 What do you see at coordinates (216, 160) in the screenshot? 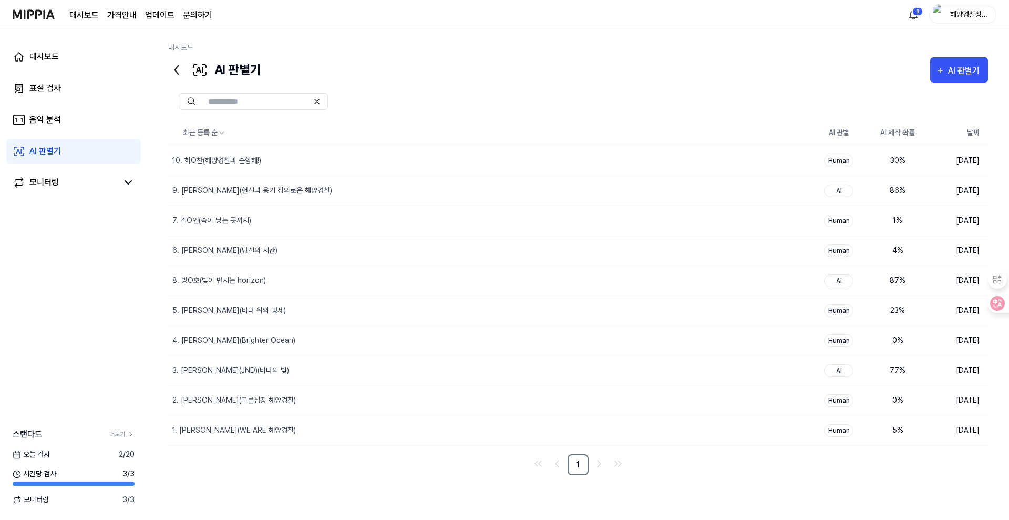
I see `div: 10. 하O찬(해양경찰과 순항해!)` at bounding box center [216, 160].